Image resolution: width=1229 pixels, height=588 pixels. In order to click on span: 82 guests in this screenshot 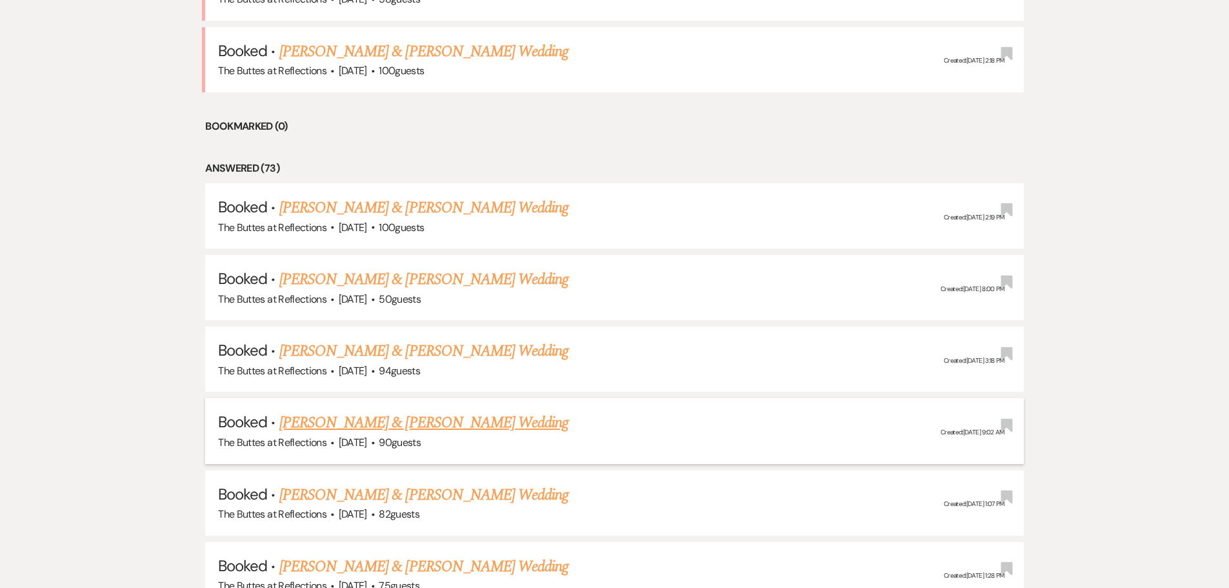, I will do `click(399, 514)`.